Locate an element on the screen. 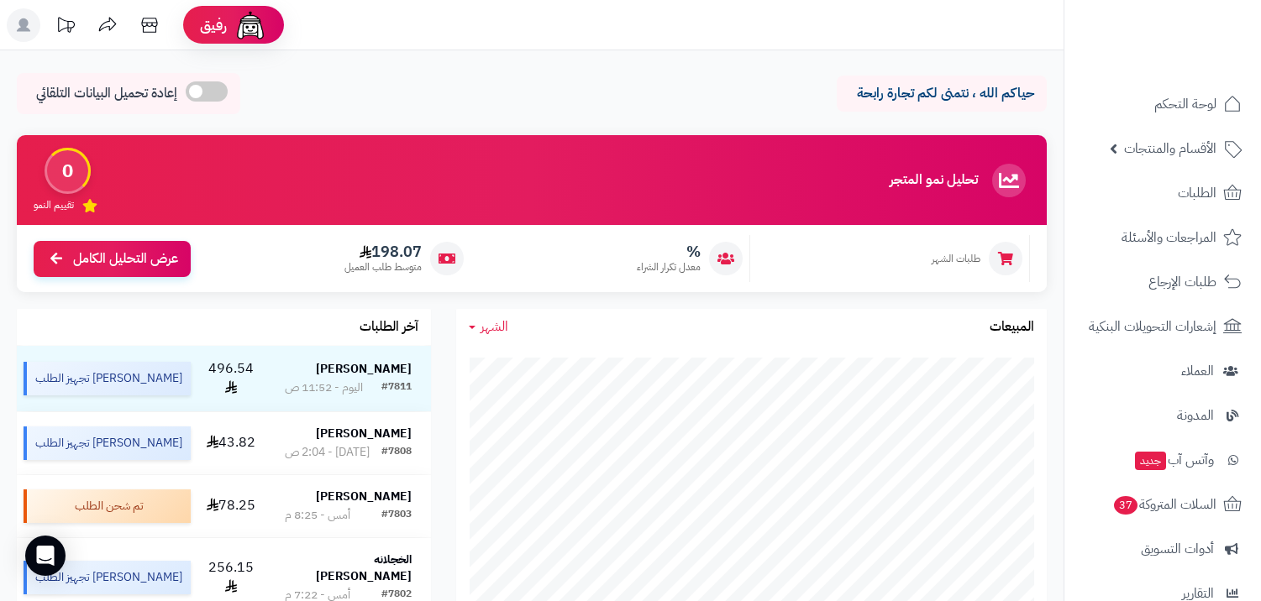  span: المدونة is located at coordinates (1195, 416).